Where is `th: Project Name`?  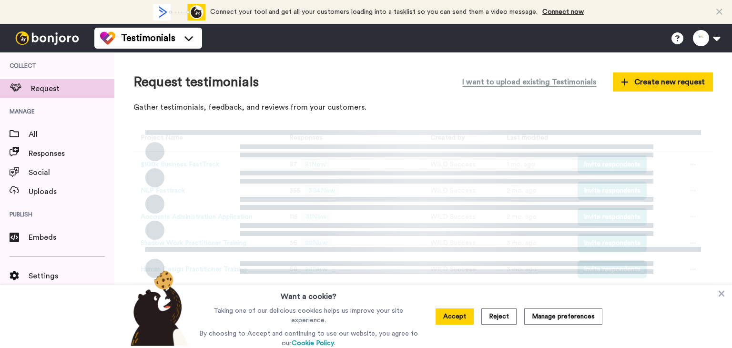 th: Project Name is located at coordinates (206, 138).